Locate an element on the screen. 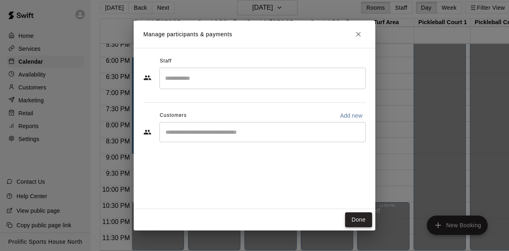  span: Customers is located at coordinates (173, 116).